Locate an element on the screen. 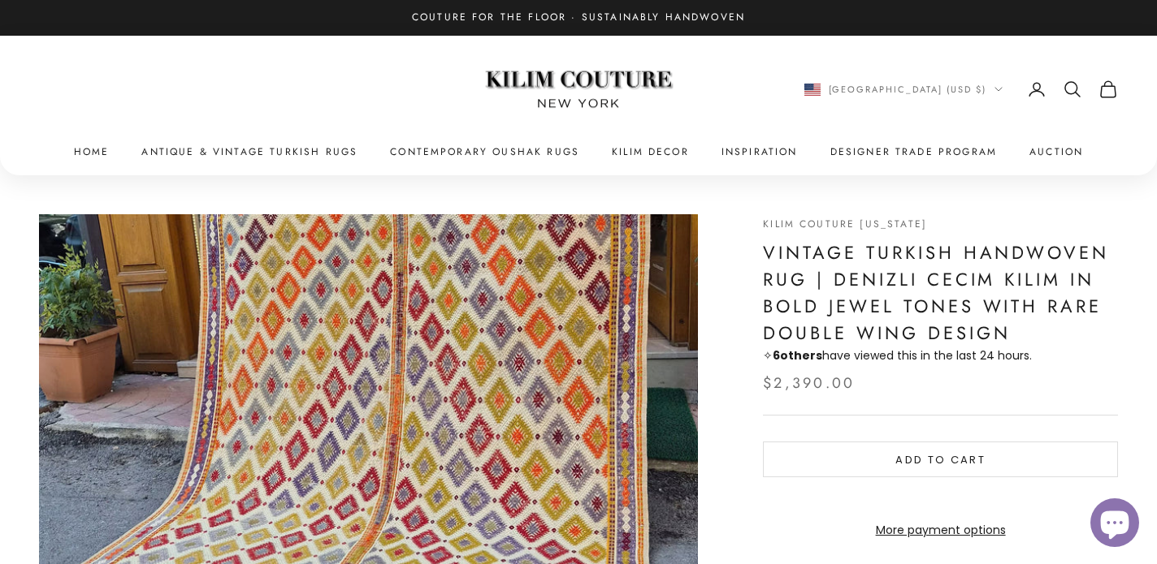  a: Contemporary Oushak Rugs is located at coordinates (484, 152).